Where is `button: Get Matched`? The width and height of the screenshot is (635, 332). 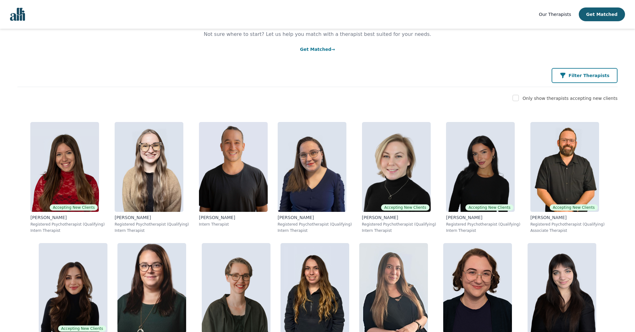
button: Get Matched is located at coordinates (602, 14).